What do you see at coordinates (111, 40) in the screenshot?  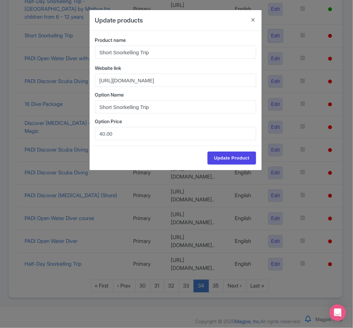 I see `span: Product name` at bounding box center [111, 40].